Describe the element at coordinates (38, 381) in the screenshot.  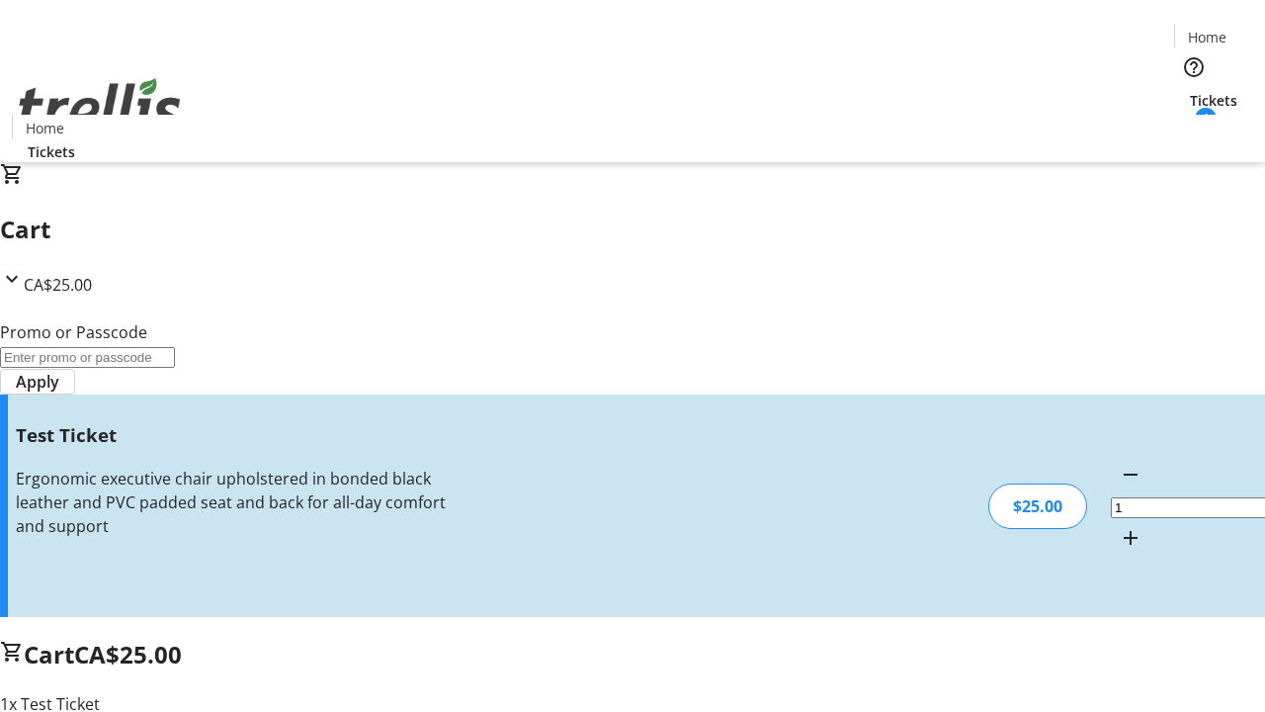
I see `span: Apply` at that location.